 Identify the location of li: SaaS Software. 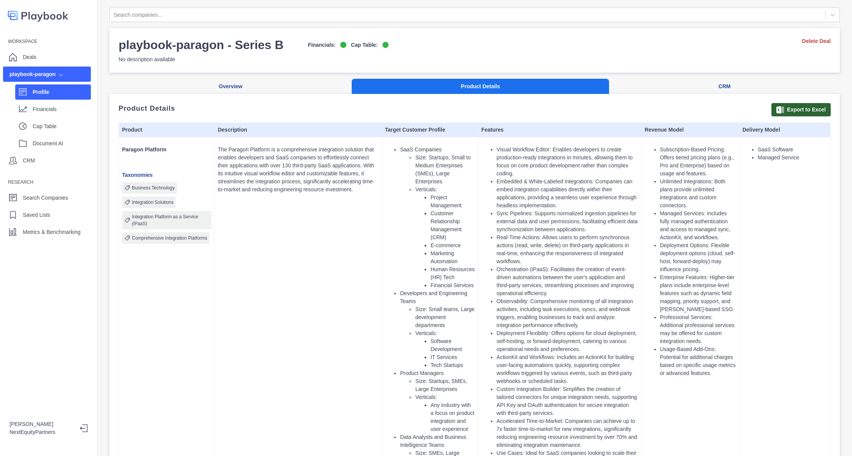
(792, 149).